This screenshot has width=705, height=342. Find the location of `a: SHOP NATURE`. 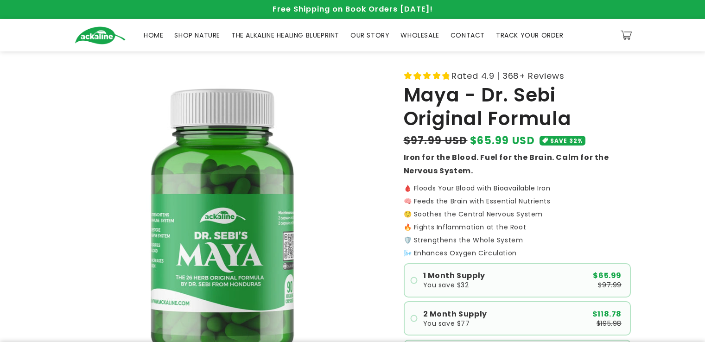

a: SHOP NATURE is located at coordinates (197, 35).